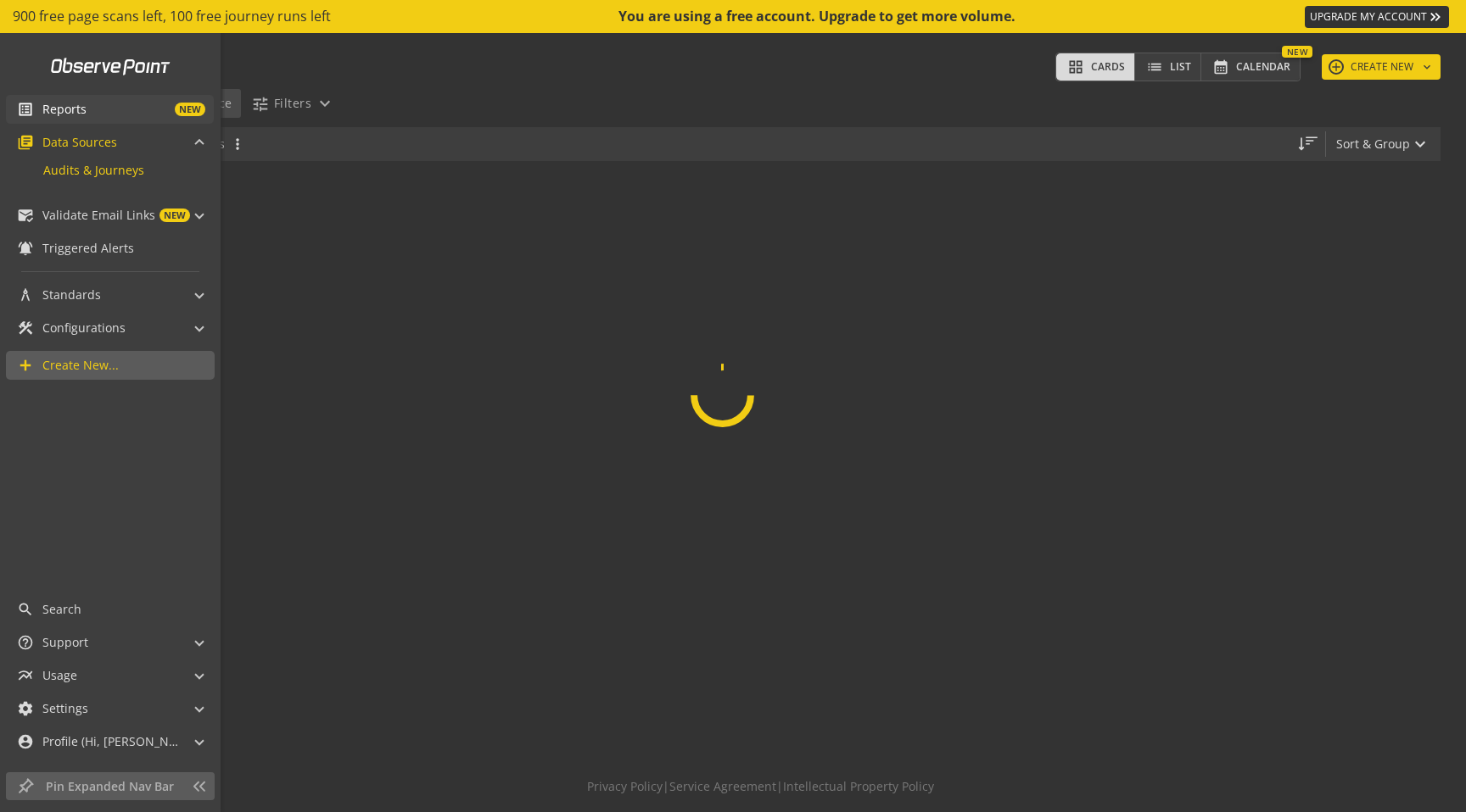  Describe the element at coordinates (110, 366) in the screenshot. I see `a: Create New...` at that location.